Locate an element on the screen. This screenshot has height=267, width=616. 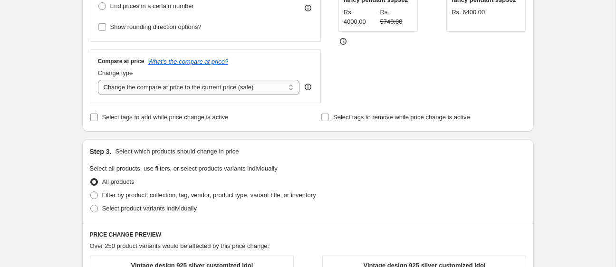
span: All products is located at coordinates (118, 181).